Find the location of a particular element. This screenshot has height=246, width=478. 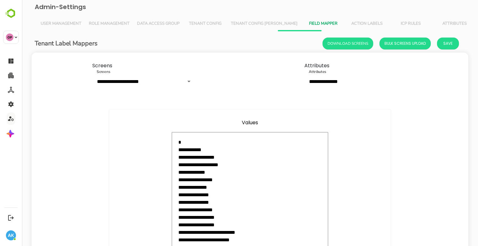

span: Attributes is located at coordinates (433, 24).